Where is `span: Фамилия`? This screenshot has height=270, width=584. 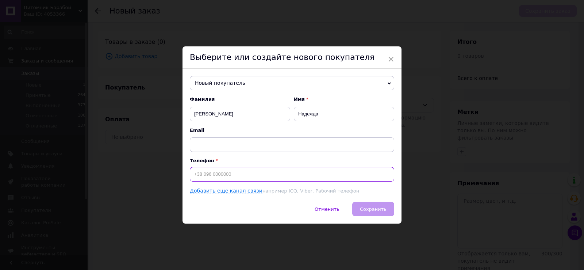 span: Фамилия is located at coordinates (240, 99).